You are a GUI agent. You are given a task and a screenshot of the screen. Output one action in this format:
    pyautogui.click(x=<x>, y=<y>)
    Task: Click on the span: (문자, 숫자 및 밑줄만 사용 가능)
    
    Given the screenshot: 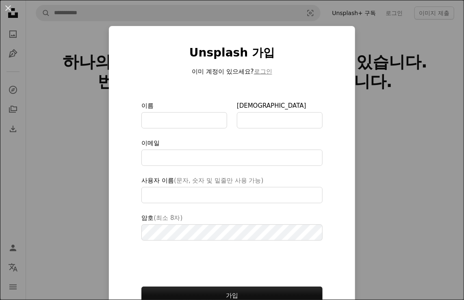 What is the action you would take?
    pyautogui.click(x=219, y=181)
    